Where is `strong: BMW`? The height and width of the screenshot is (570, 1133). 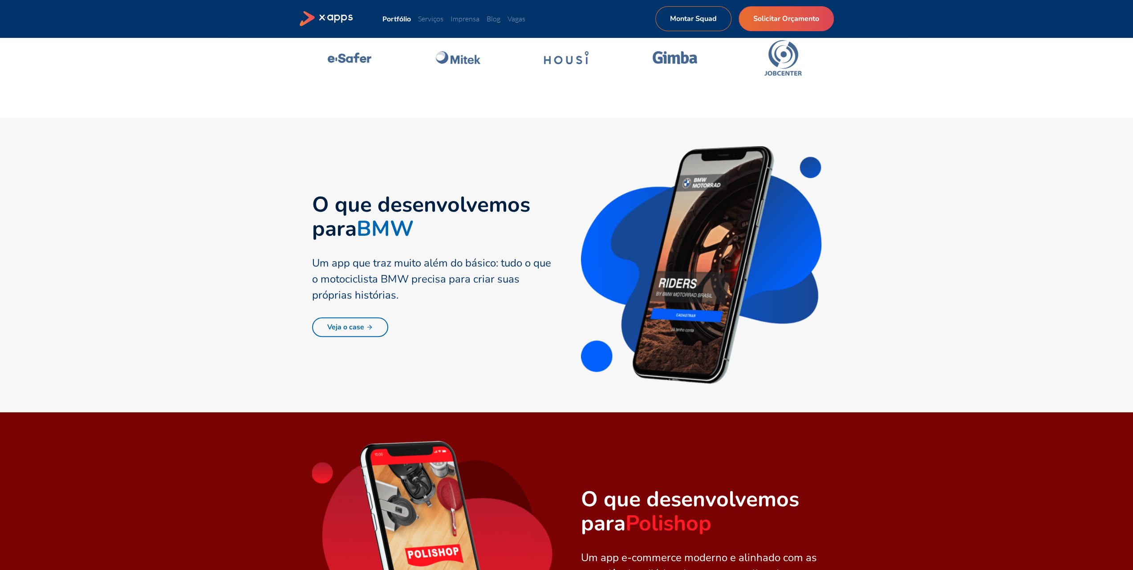 strong: BMW is located at coordinates (385, 228).